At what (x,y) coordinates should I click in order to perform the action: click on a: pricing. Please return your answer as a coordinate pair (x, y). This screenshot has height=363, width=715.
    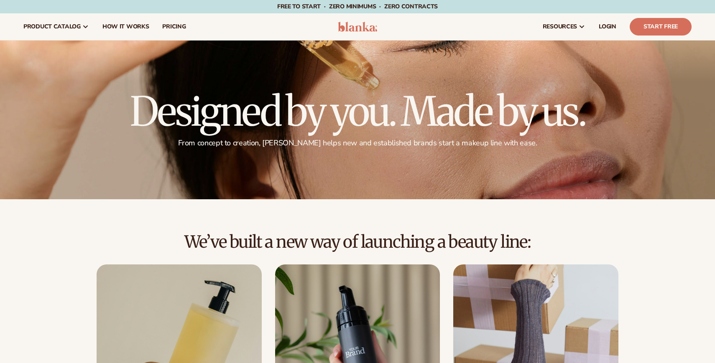
    Looking at the image, I should click on (174, 27).